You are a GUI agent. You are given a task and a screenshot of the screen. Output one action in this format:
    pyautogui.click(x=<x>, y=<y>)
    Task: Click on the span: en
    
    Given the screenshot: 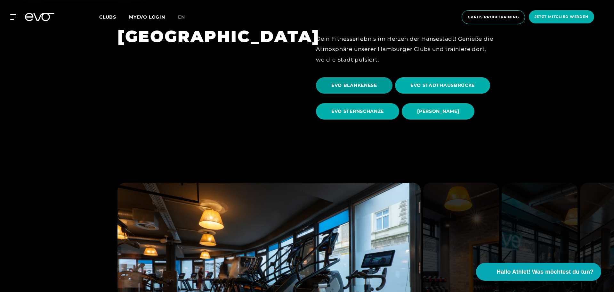 What is the action you would take?
    pyautogui.click(x=182, y=17)
    